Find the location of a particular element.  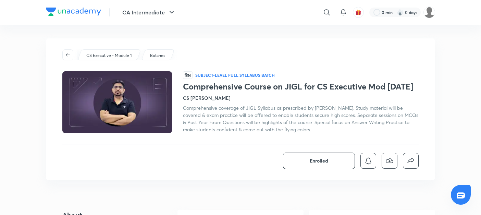

img: adnan is located at coordinates (430, 12).